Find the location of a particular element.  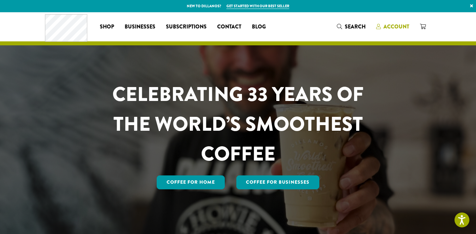

a: Search is located at coordinates (351, 26).